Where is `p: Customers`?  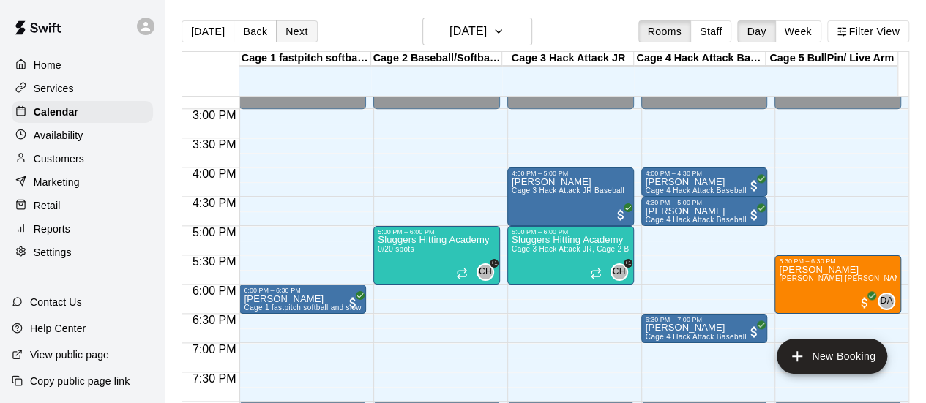 p: Customers is located at coordinates (59, 159).